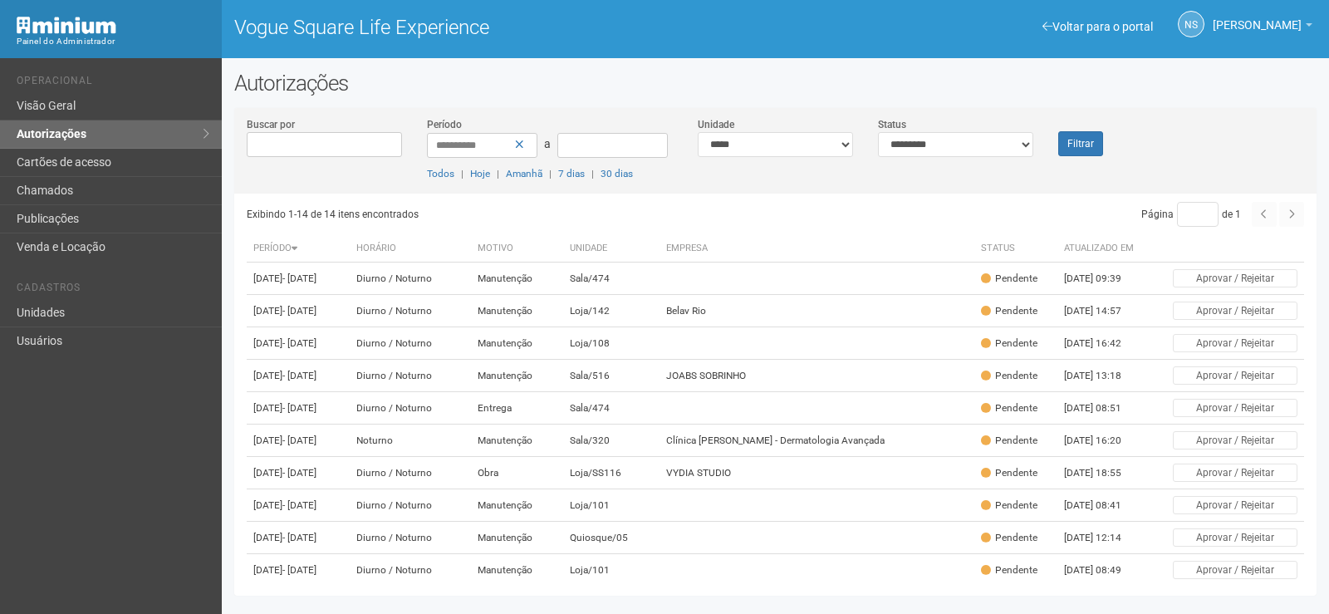 Image resolution: width=1329 pixels, height=614 pixels. I want to click on td: JOABS SOBRINHO, so click(817, 376).